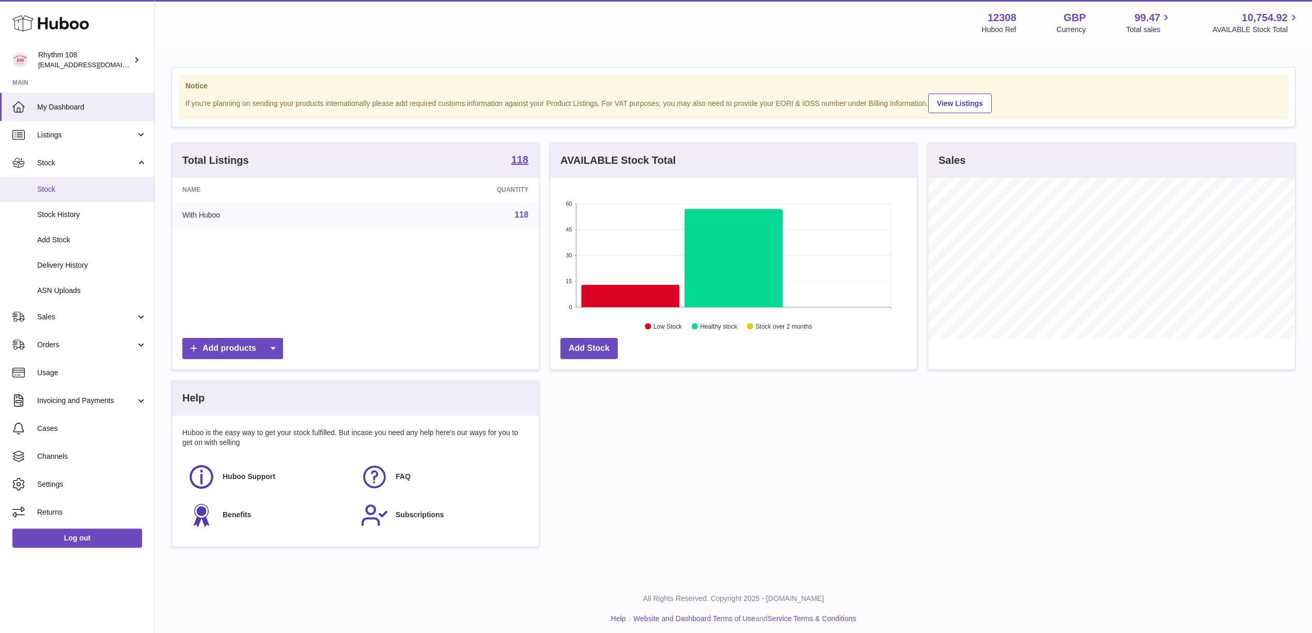  What do you see at coordinates (86, 135) in the screenshot?
I see `span: Listings` at bounding box center [86, 135].